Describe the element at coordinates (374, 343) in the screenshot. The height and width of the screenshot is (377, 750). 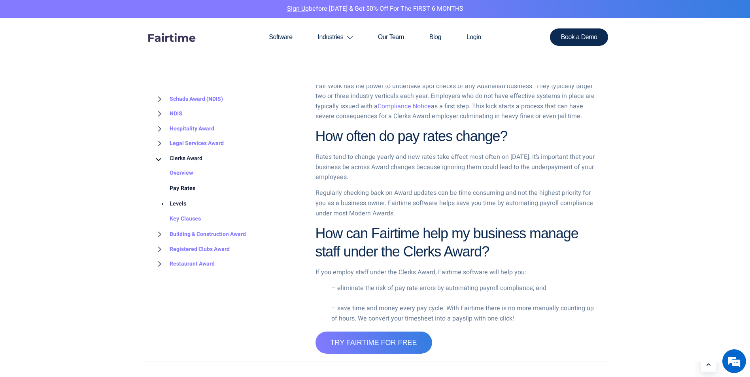
I see `a: TRY FAIRTIME FOR FREE` at that location.